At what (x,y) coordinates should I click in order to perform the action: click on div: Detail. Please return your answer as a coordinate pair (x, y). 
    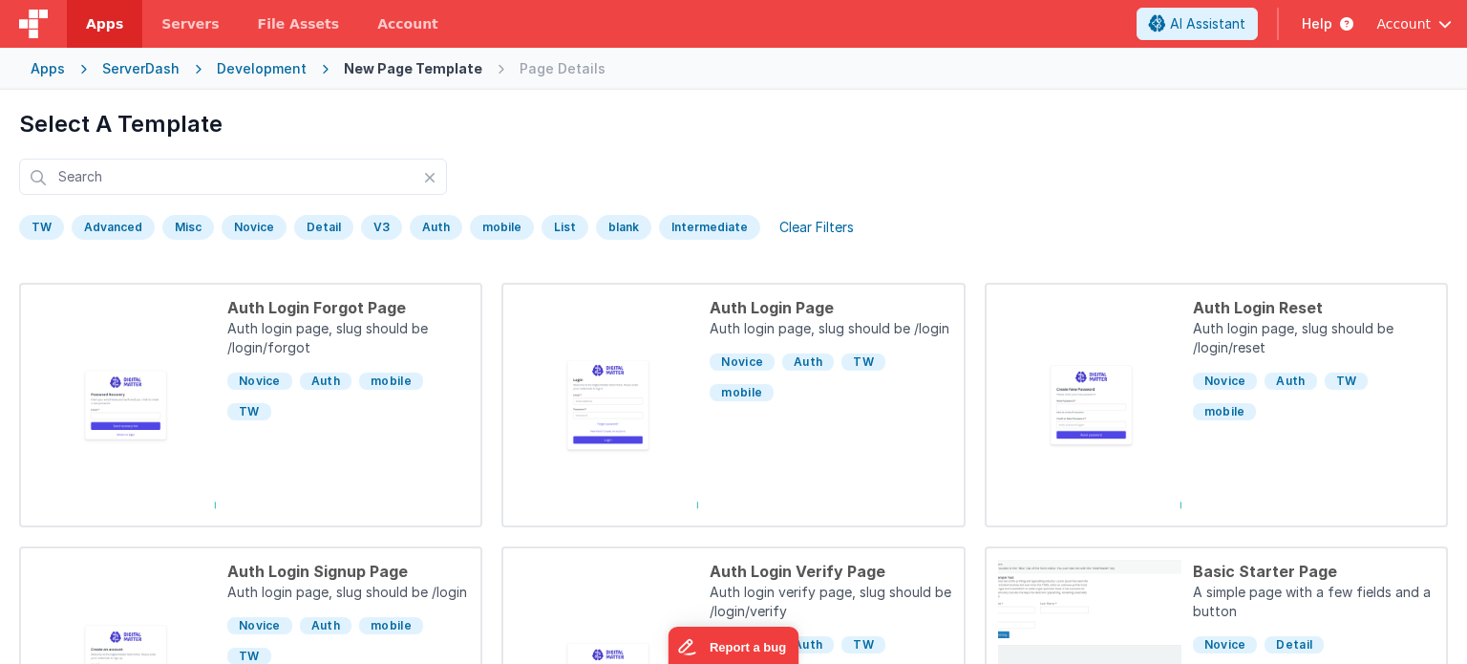
    Looking at the image, I should click on (324, 227).